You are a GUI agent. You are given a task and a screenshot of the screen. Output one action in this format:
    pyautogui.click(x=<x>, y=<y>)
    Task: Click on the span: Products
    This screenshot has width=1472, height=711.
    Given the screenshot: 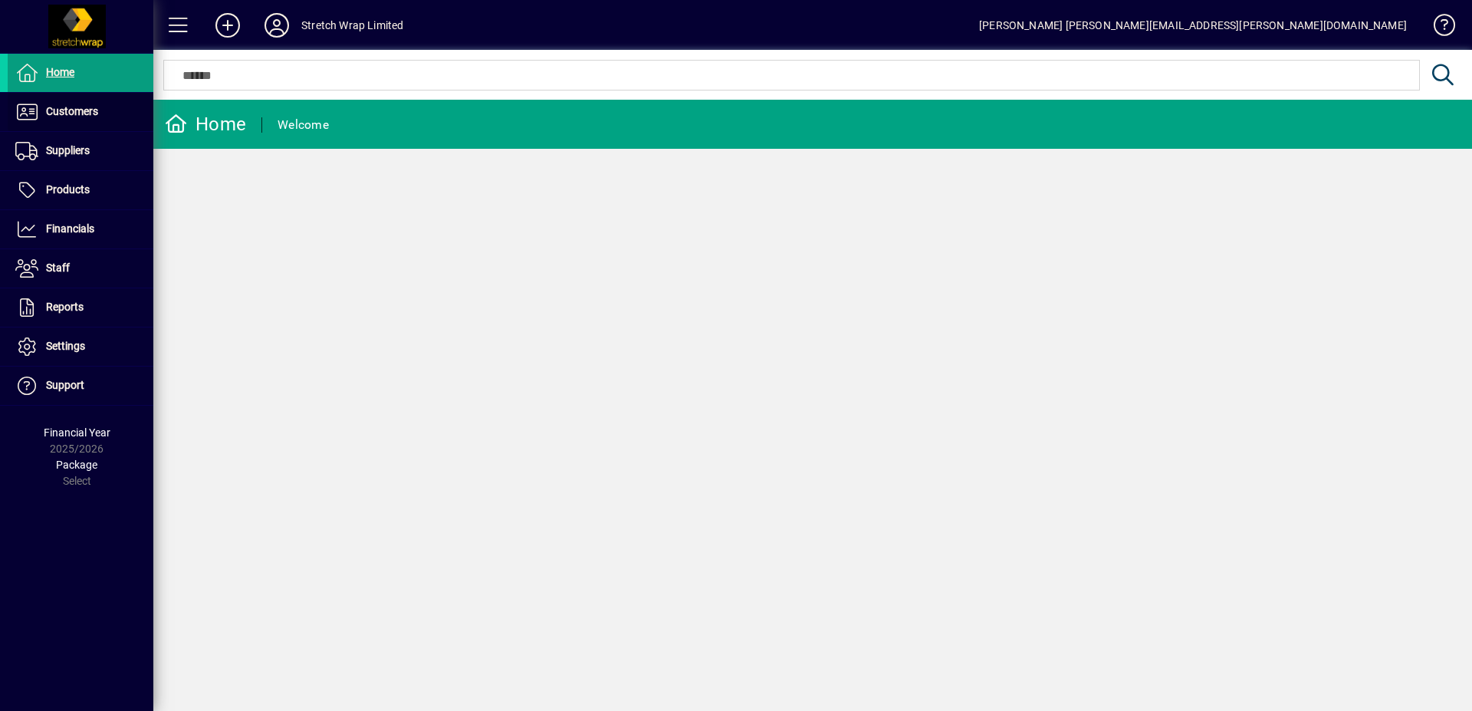 What is the action you would take?
    pyautogui.click(x=67, y=189)
    